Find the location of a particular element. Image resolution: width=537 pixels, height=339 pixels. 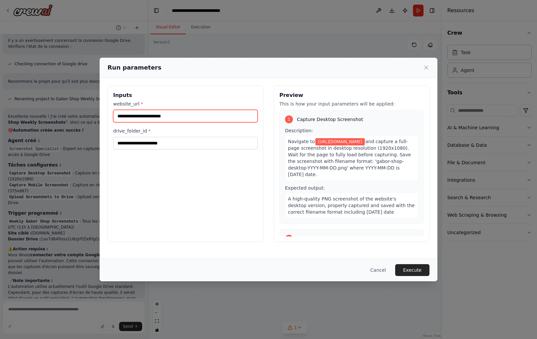

button: Cancel is located at coordinates (378, 270).